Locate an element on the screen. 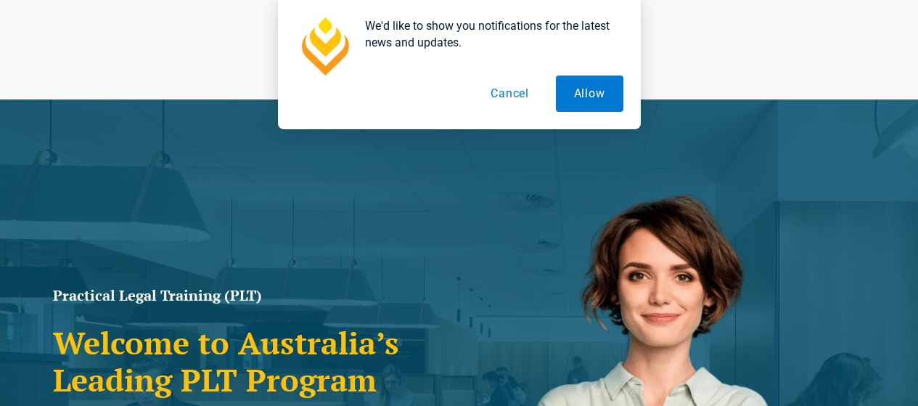  img: notification icon is located at coordinates (324, 46).